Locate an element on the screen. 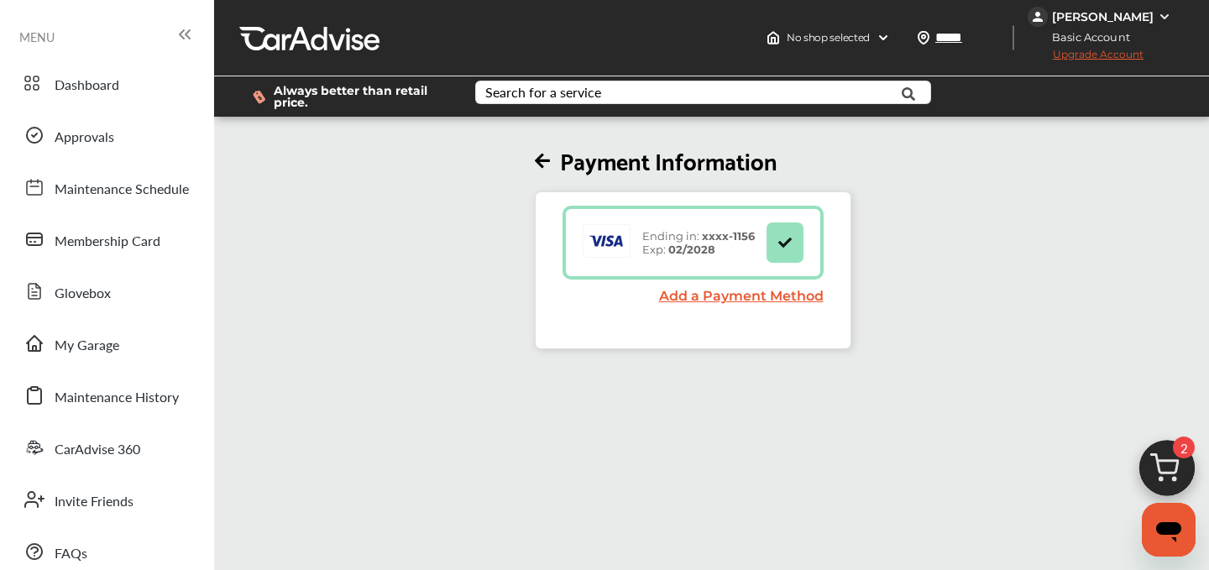  div: Ending in: Exp: is located at coordinates (698, 243).